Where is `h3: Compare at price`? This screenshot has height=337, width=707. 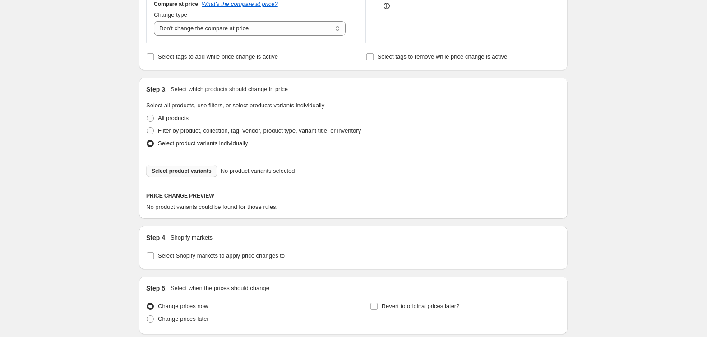 h3: Compare at price is located at coordinates (176, 4).